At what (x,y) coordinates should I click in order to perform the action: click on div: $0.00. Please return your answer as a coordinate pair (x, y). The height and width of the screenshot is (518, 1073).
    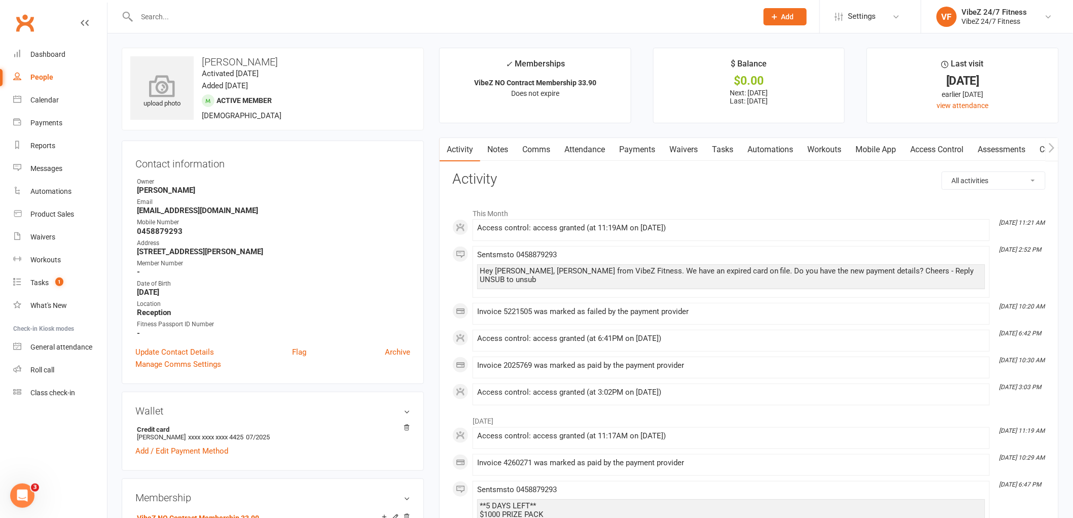
    Looking at the image, I should click on (749, 81).